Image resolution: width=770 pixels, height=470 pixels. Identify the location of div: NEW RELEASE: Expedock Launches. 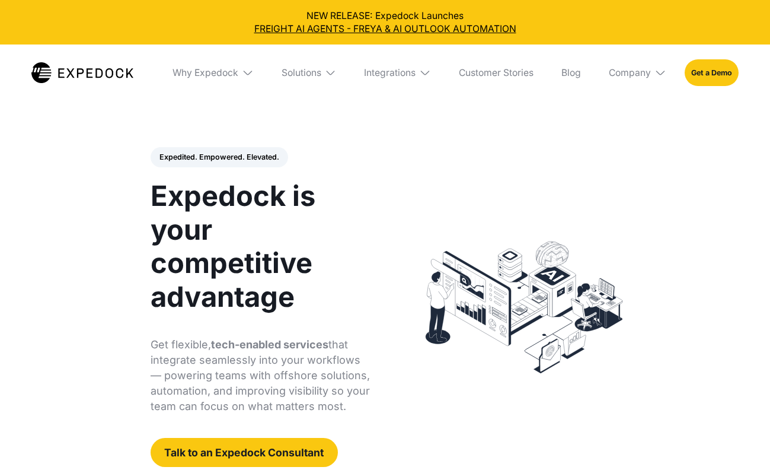
(385, 23).